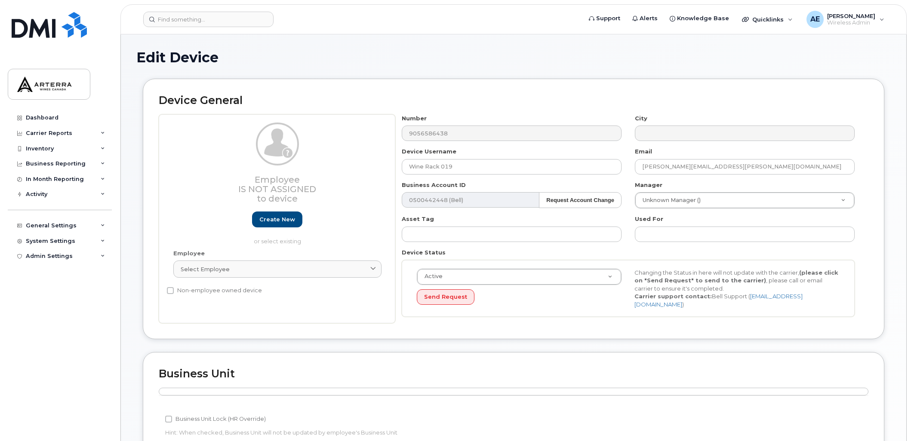 Image resolution: width=911 pixels, height=441 pixels. Describe the element at coordinates (673, 296) in the screenshot. I see `strong: Carrier support contact:` at that location.